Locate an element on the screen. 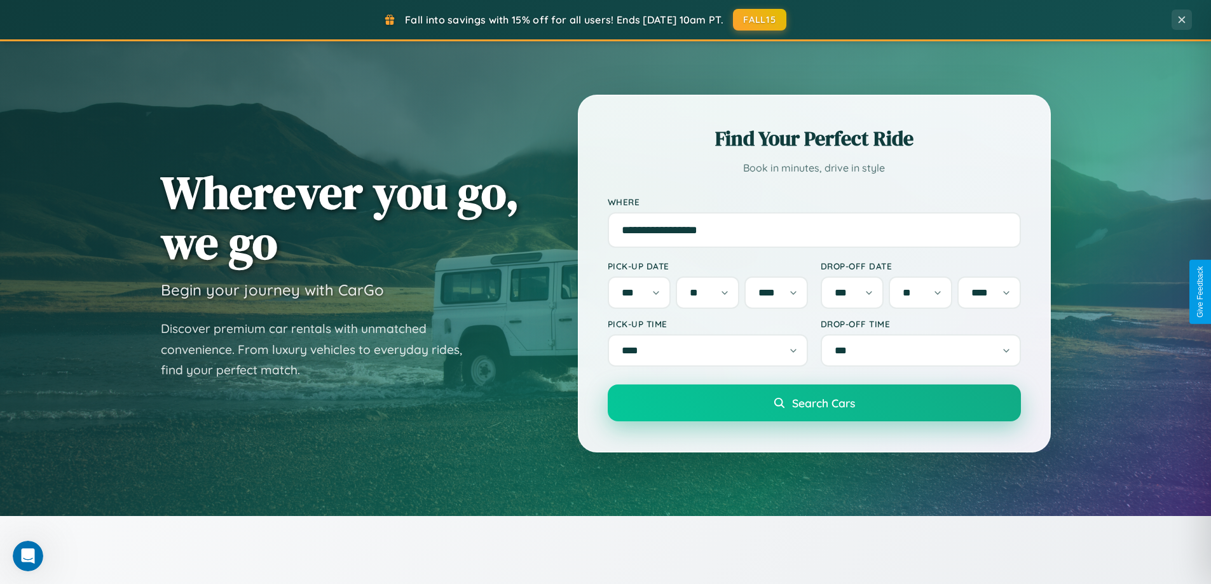  label: Pick-up Date is located at coordinates (707, 266).